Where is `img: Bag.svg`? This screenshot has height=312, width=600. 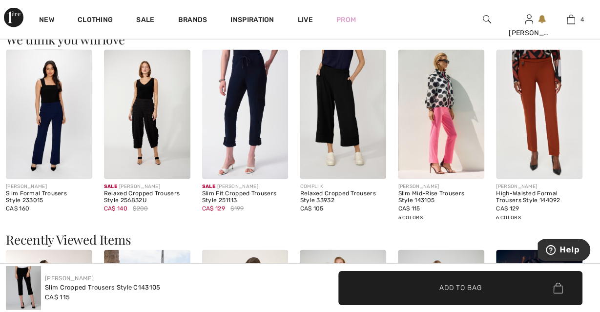
img: Bag.svg is located at coordinates (557, 288).